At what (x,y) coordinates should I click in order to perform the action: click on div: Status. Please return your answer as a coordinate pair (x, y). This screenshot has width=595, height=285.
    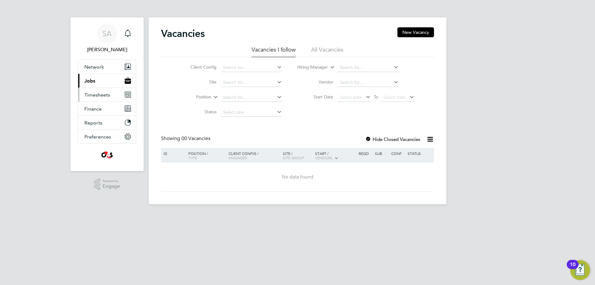
    Looking at the image, I should click on (419, 153).